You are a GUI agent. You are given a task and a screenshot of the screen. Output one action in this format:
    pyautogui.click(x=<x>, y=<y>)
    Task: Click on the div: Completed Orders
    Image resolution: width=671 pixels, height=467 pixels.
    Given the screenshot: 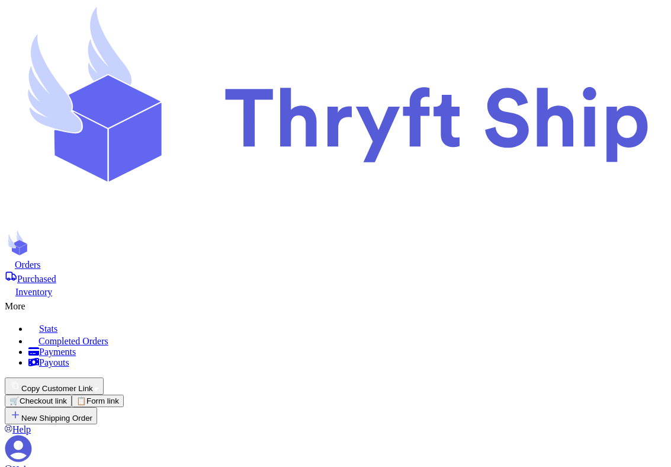 What is the action you would take?
    pyautogui.click(x=347, y=340)
    